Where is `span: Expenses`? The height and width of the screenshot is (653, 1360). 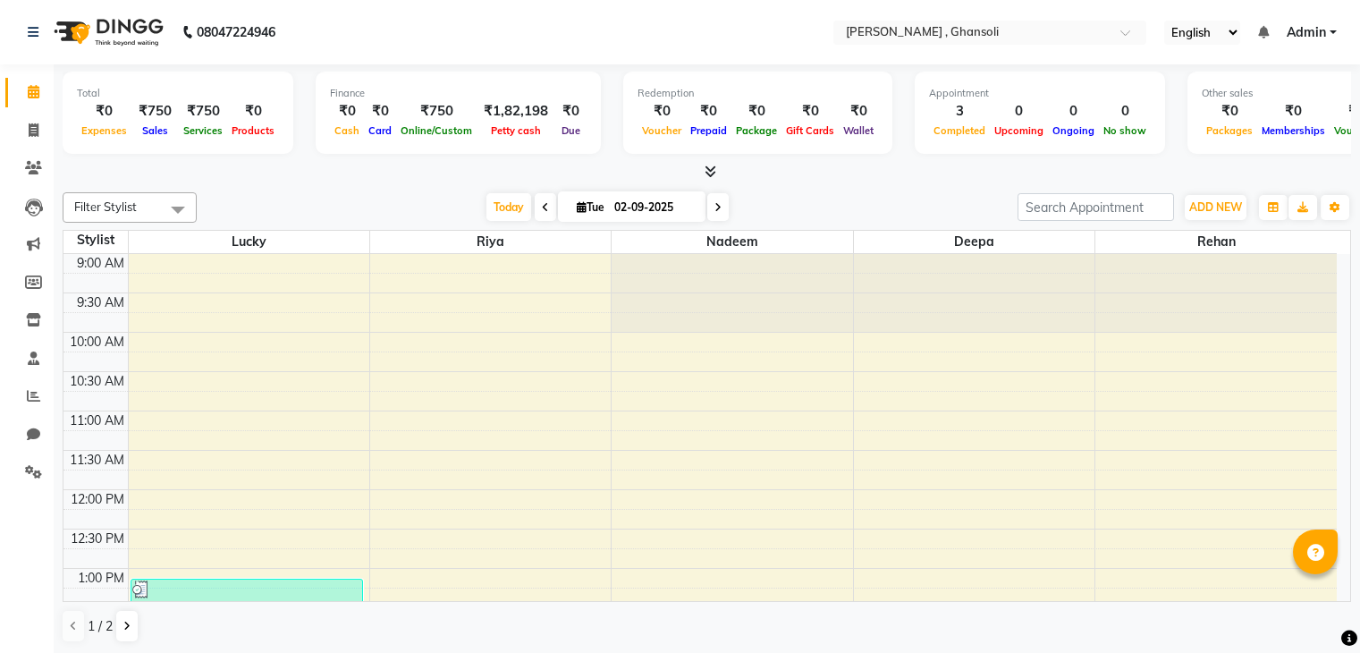
span: Expenses is located at coordinates (104, 131).